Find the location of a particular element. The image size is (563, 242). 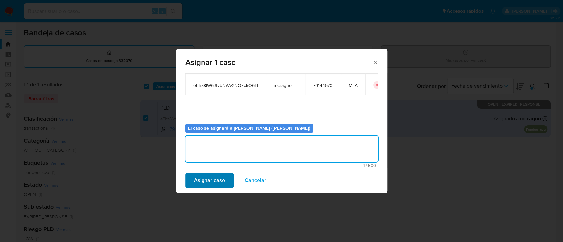

span: MLA is located at coordinates (353, 85).